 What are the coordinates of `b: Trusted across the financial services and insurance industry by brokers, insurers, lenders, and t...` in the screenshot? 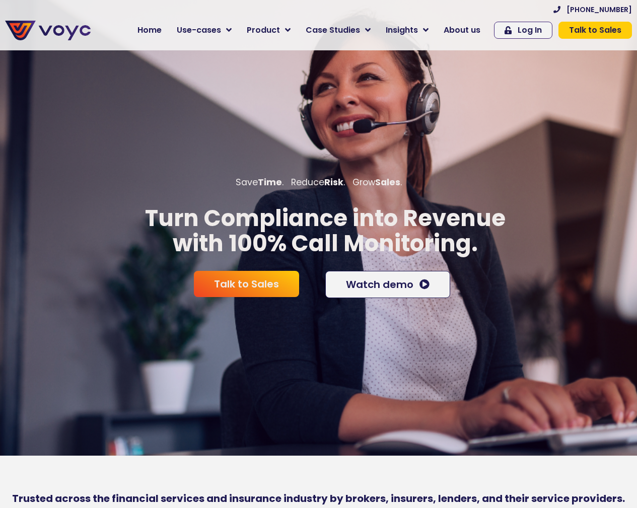 It's located at (318, 498).